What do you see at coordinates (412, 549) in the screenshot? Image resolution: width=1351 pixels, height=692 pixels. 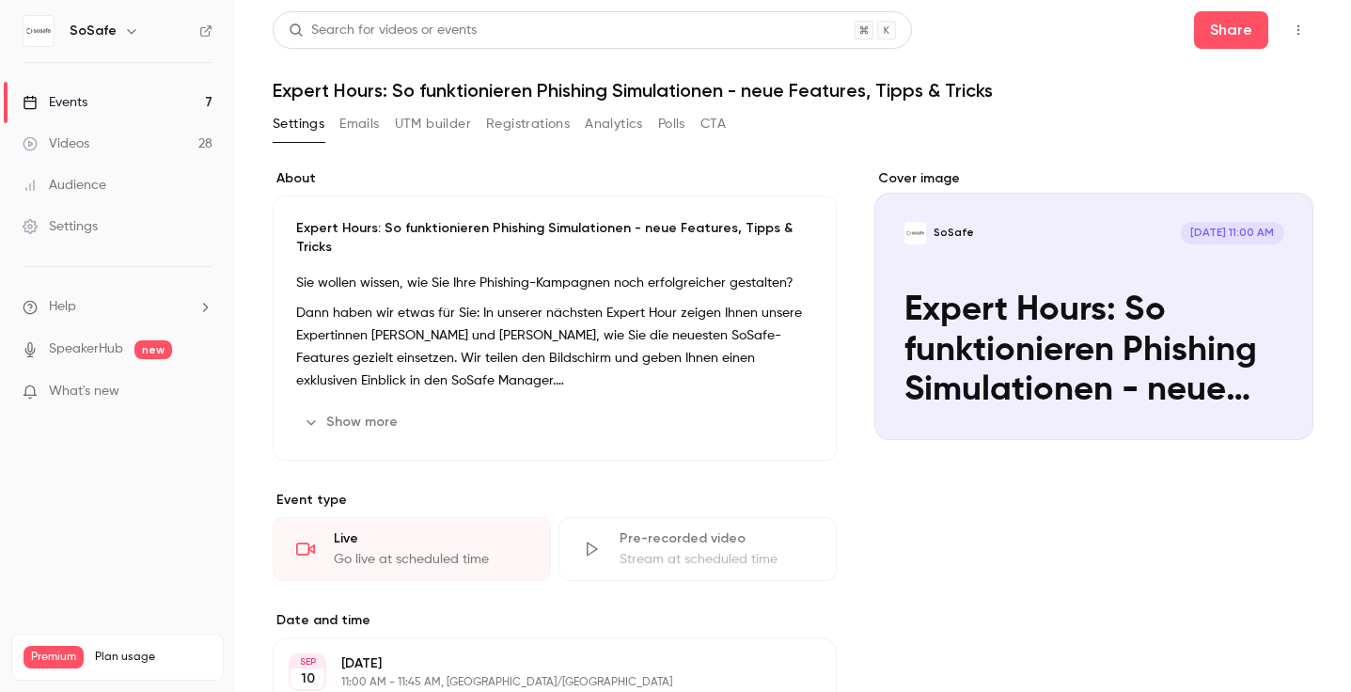 I see `div: LiveGo live at scheduled time` at bounding box center [412, 549].